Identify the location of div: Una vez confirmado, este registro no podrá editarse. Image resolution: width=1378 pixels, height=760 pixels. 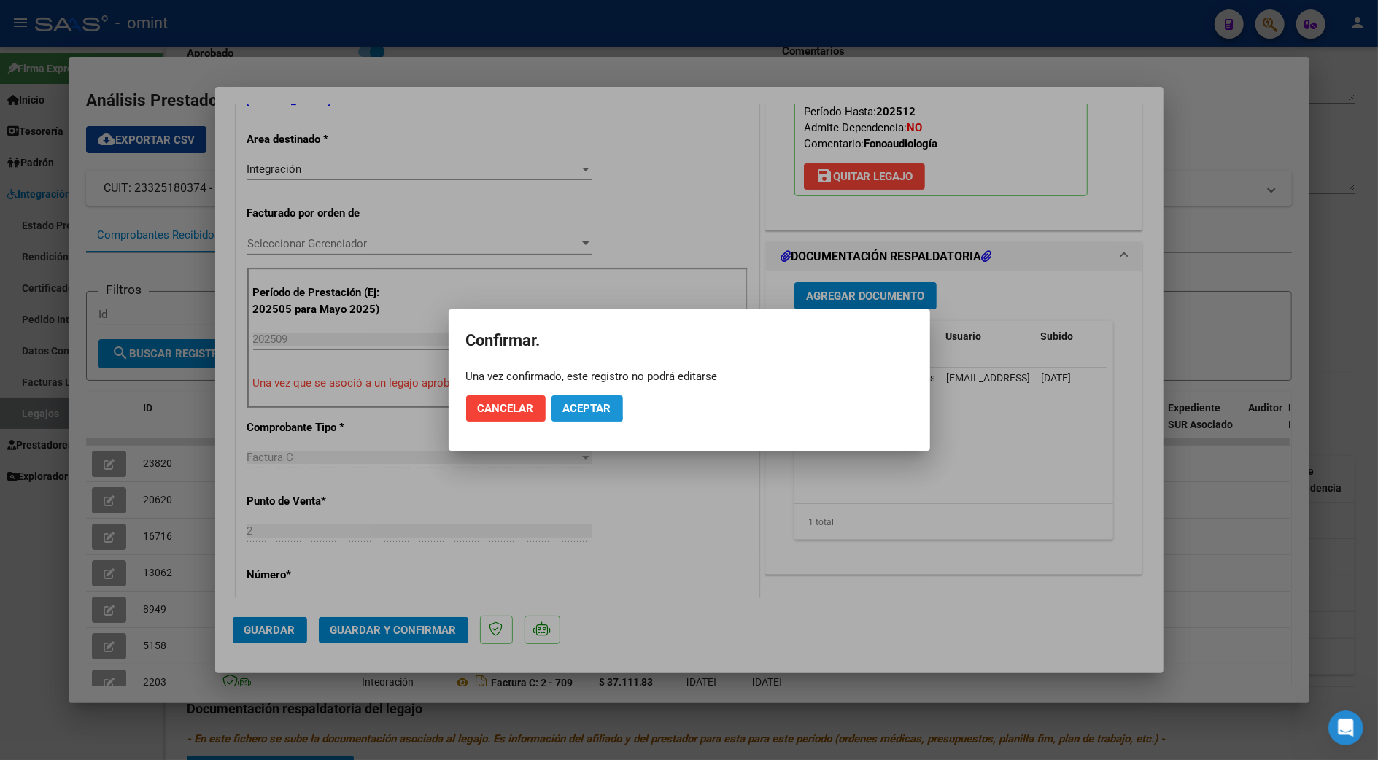
(689, 376).